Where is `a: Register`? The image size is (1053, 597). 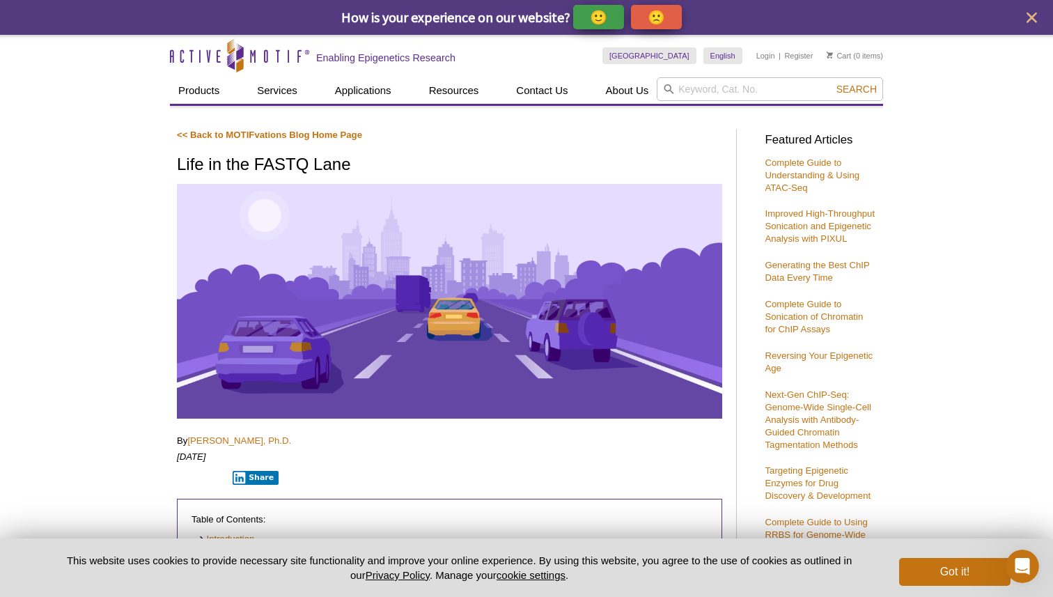
a: Register is located at coordinates (798, 56).